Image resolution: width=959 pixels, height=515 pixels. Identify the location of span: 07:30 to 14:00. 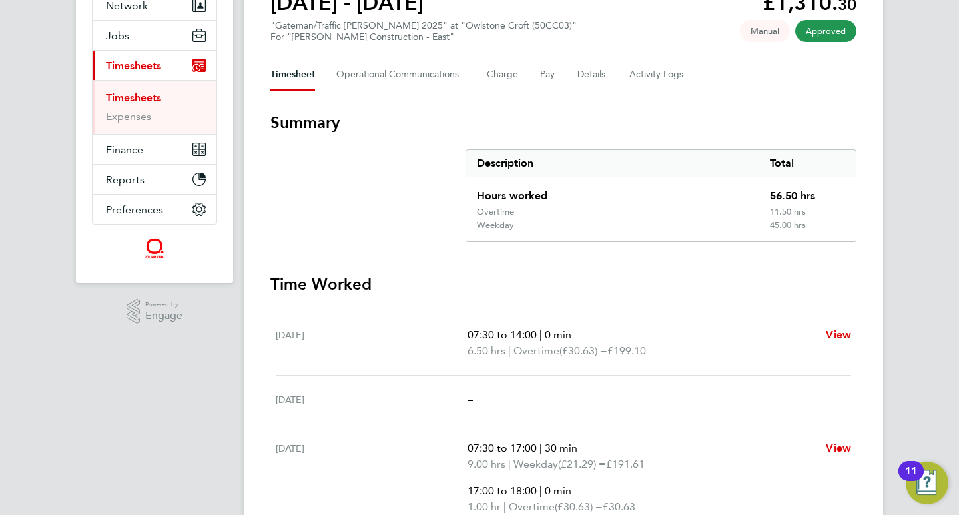
(502, 334).